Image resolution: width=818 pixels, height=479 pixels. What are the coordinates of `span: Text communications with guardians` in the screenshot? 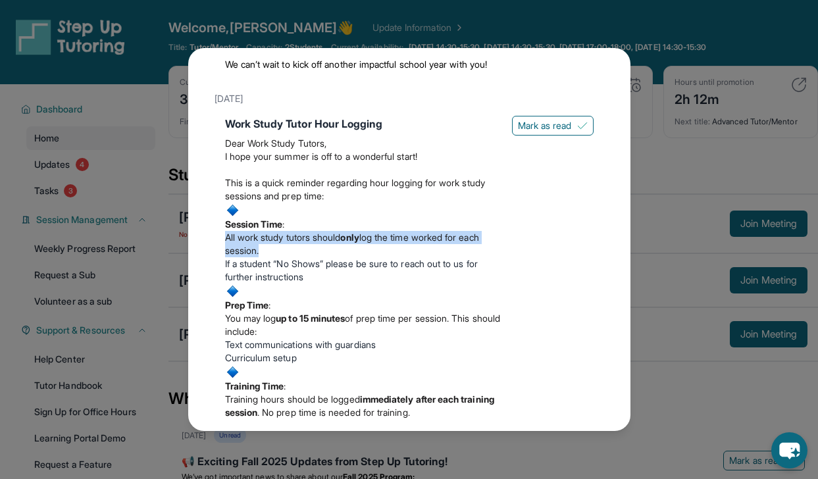 It's located at (300, 344).